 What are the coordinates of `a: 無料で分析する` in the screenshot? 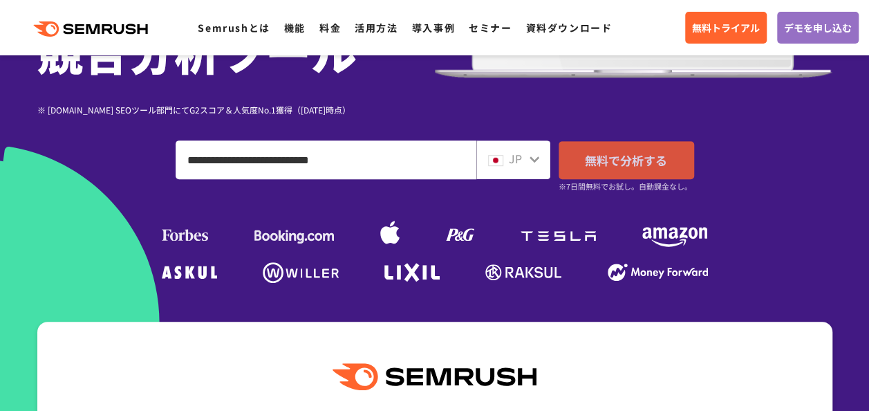 It's located at (626, 160).